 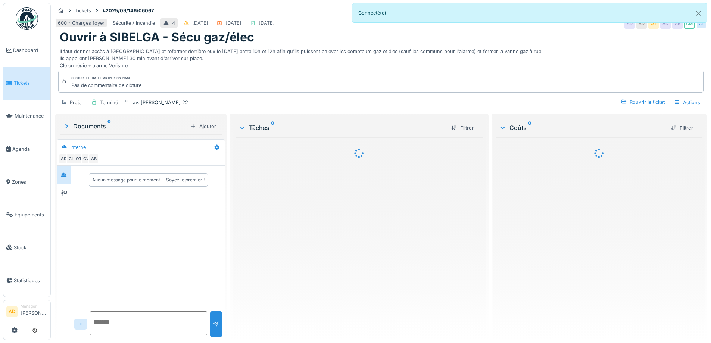 What do you see at coordinates (27, 248) in the screenshot?
I see `a: Stock` at bounding box center [27, 248].